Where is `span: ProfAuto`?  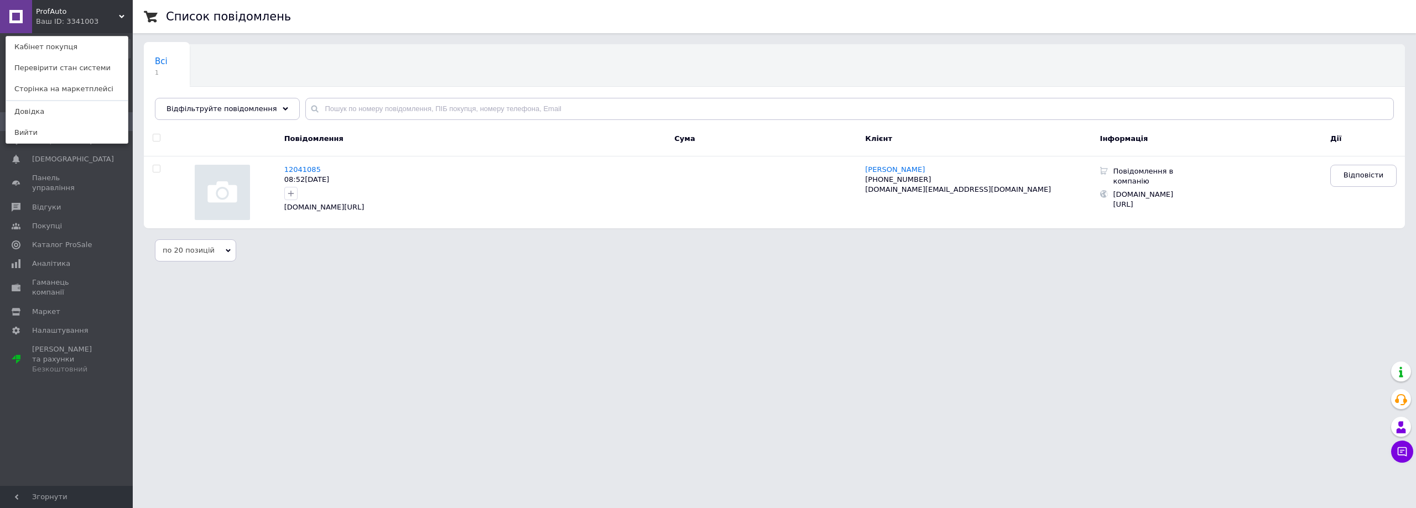 span: ProfAuto is located at coordinates (77, 12).